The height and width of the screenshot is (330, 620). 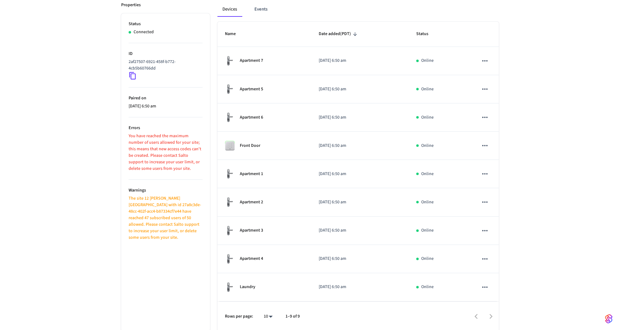 What do you see at coordinates (164, 65) in the screenshot?
I see `p: 2af27507-6921-458f-b772-4cb5b60766dd` at bounding box center [164, 65].